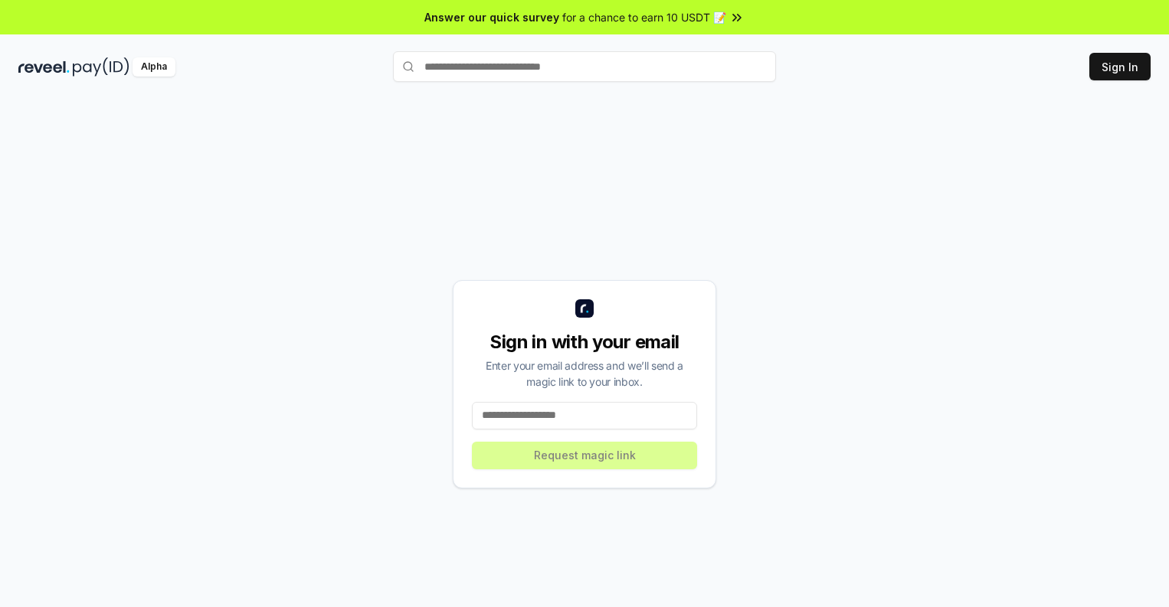 This screenshot has width=1169, height=607. Describe the element at coordinates (492, 17) in the screenshot. I see `span: Answer our quick survey` at that location.